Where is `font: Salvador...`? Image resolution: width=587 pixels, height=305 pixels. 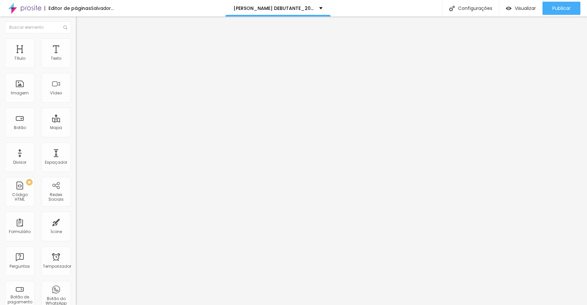 font: Salvador... is located at coordinates (102, 8).